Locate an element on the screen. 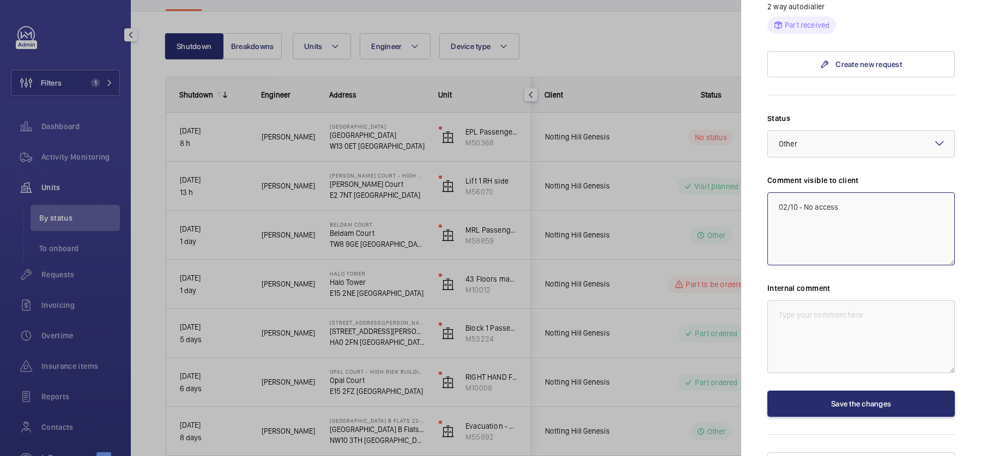 This screenshot has width=981, height=456. p: 2 way autodialler is located at coordinates (861, 7).